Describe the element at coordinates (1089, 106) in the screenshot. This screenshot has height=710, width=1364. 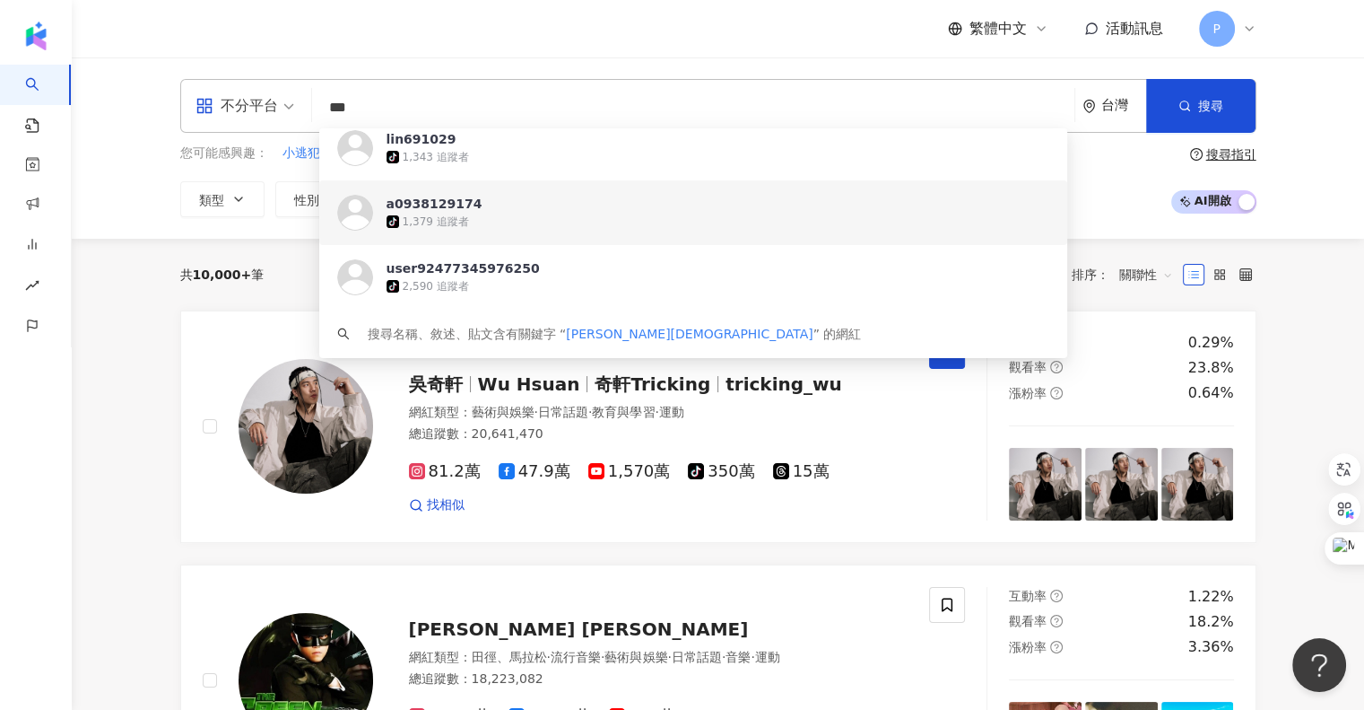
I see `span: environment` at that location.